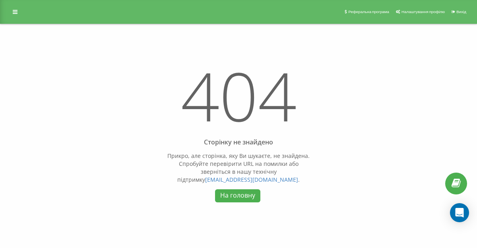 The width and height of the screenshot is (477, 248). Describe the element at coordinates (460, 213) in the screenshot. I see `div: Open Intercom Messenger` at that location.